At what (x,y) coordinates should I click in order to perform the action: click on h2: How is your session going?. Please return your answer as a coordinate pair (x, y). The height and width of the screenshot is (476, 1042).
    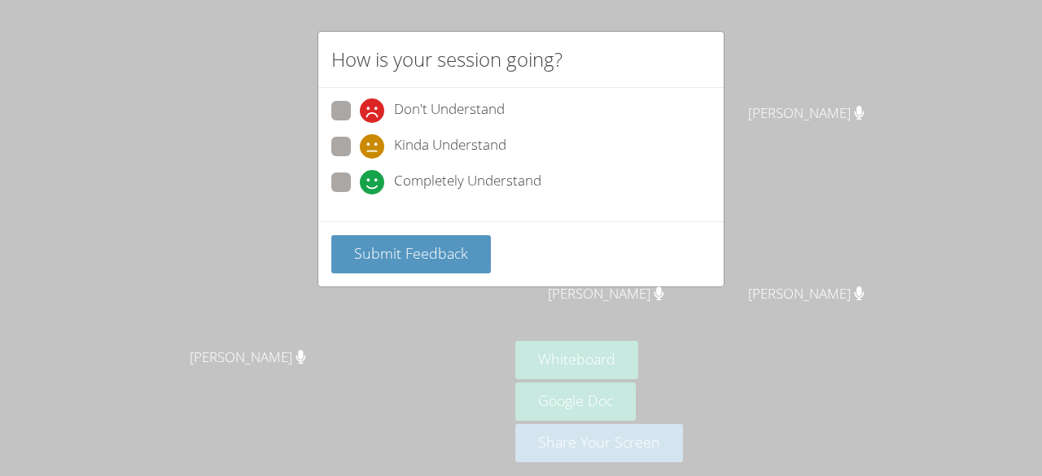
    Looking at the image, I should click on (447, 59).